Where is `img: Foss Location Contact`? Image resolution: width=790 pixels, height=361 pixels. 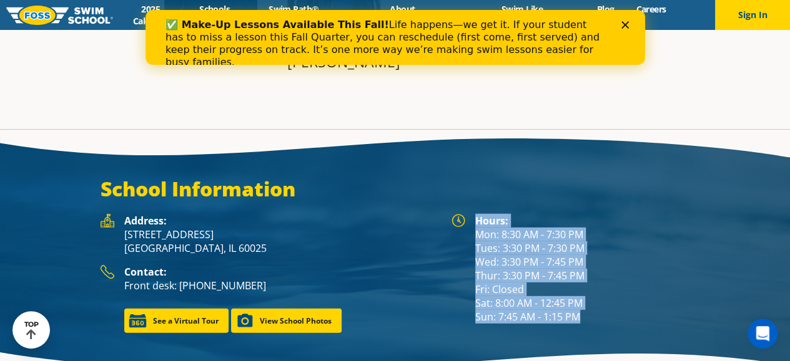
img: Foss Location Contact is located at coordinates (107, 272).